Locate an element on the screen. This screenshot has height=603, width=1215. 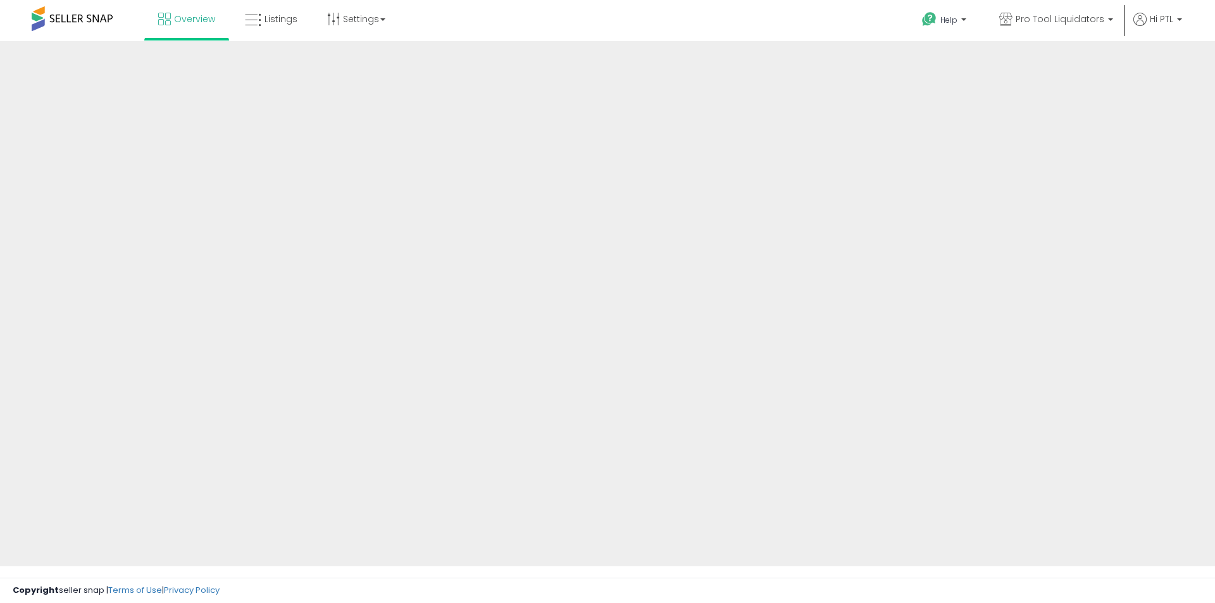
span: Hi PTL is located at coordinates (1161, 19).